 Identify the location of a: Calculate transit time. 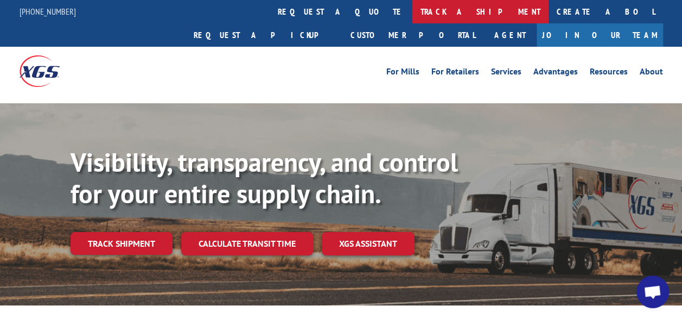
(247, 243).